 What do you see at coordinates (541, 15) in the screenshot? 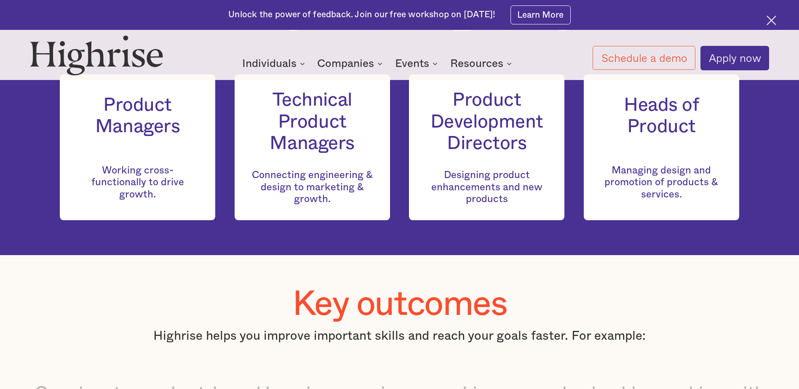
I see `a: Learn More` at bounding box center [541, 15].